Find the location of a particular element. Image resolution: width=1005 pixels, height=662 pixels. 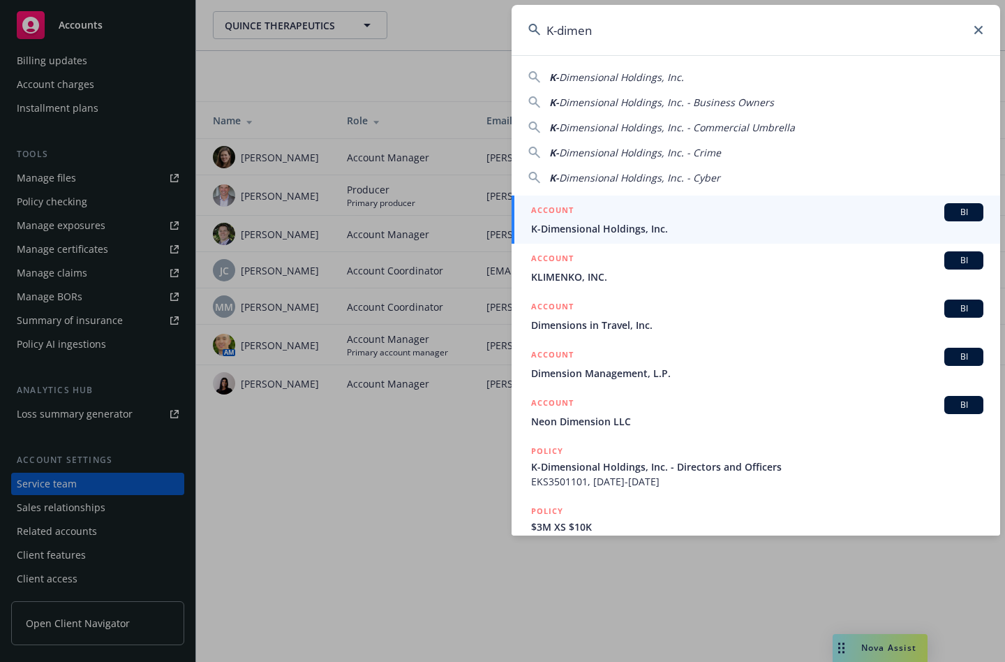

span: Dimensional Holdings, Inc. is located at coordinates (621, 77).